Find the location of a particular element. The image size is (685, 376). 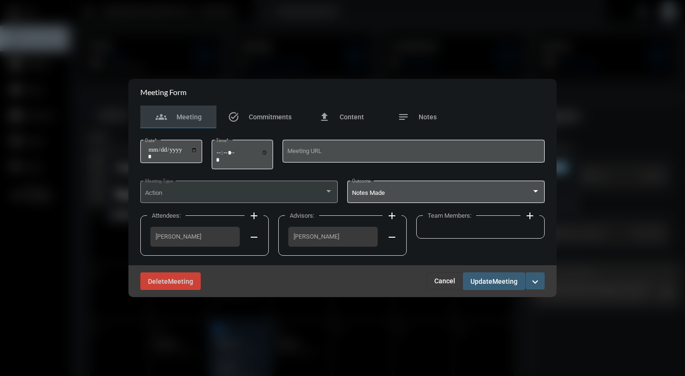

span: Commitments is located at coordinates (270, 117).